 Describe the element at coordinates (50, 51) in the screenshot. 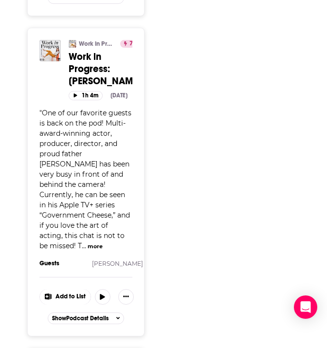

I see `a: Work in Progress: David Oyelowo` at that location.